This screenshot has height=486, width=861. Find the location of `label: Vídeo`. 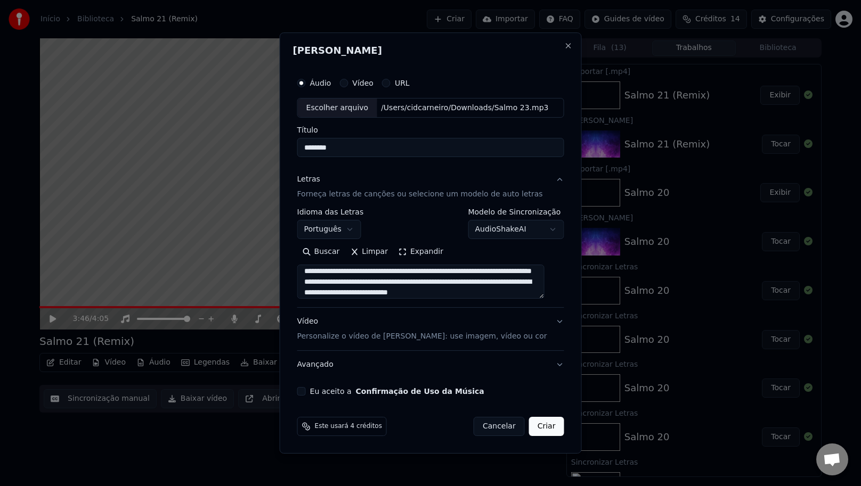

label: Vídeo is located at coordinates (363, 83).